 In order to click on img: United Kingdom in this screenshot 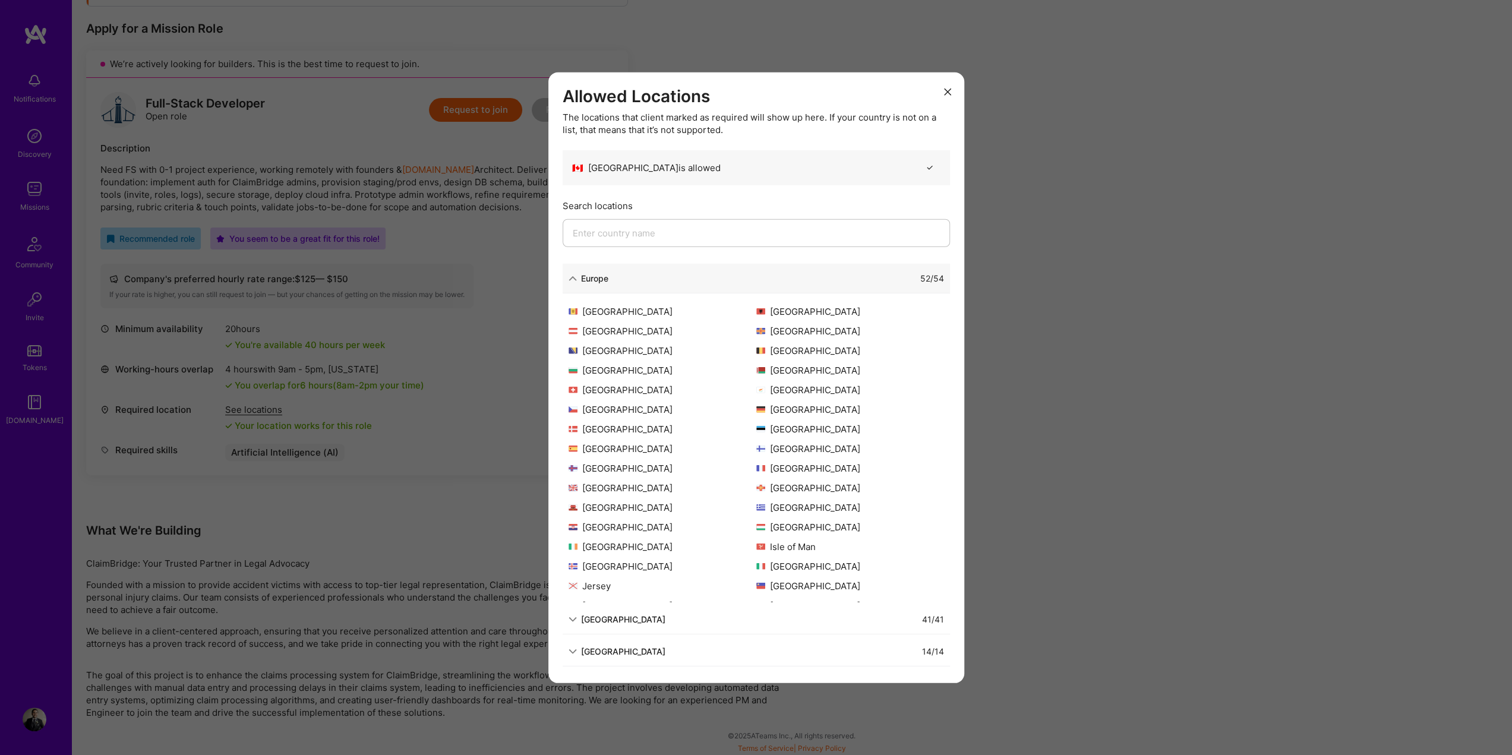, I will do `click(573, 488)`.